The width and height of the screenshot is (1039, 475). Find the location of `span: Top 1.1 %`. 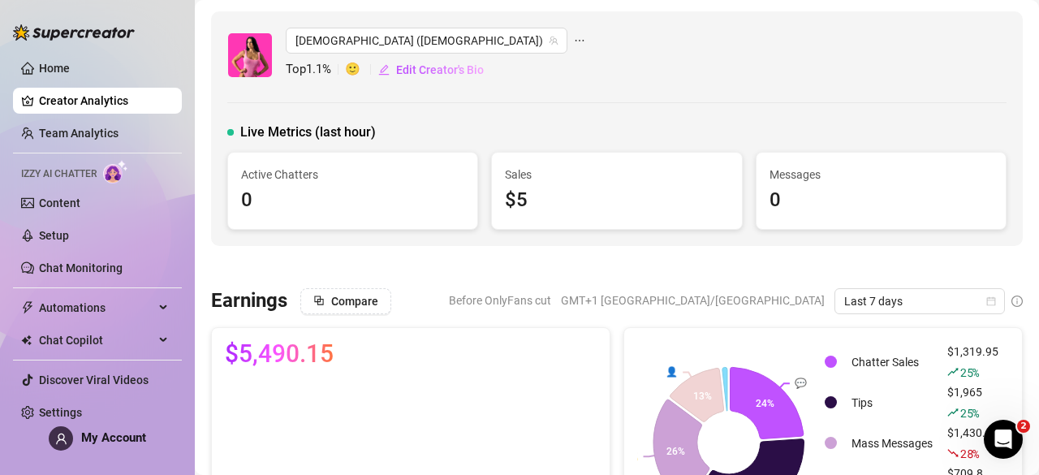

span: Top 1.1 % is located at coordinates (315, 70).